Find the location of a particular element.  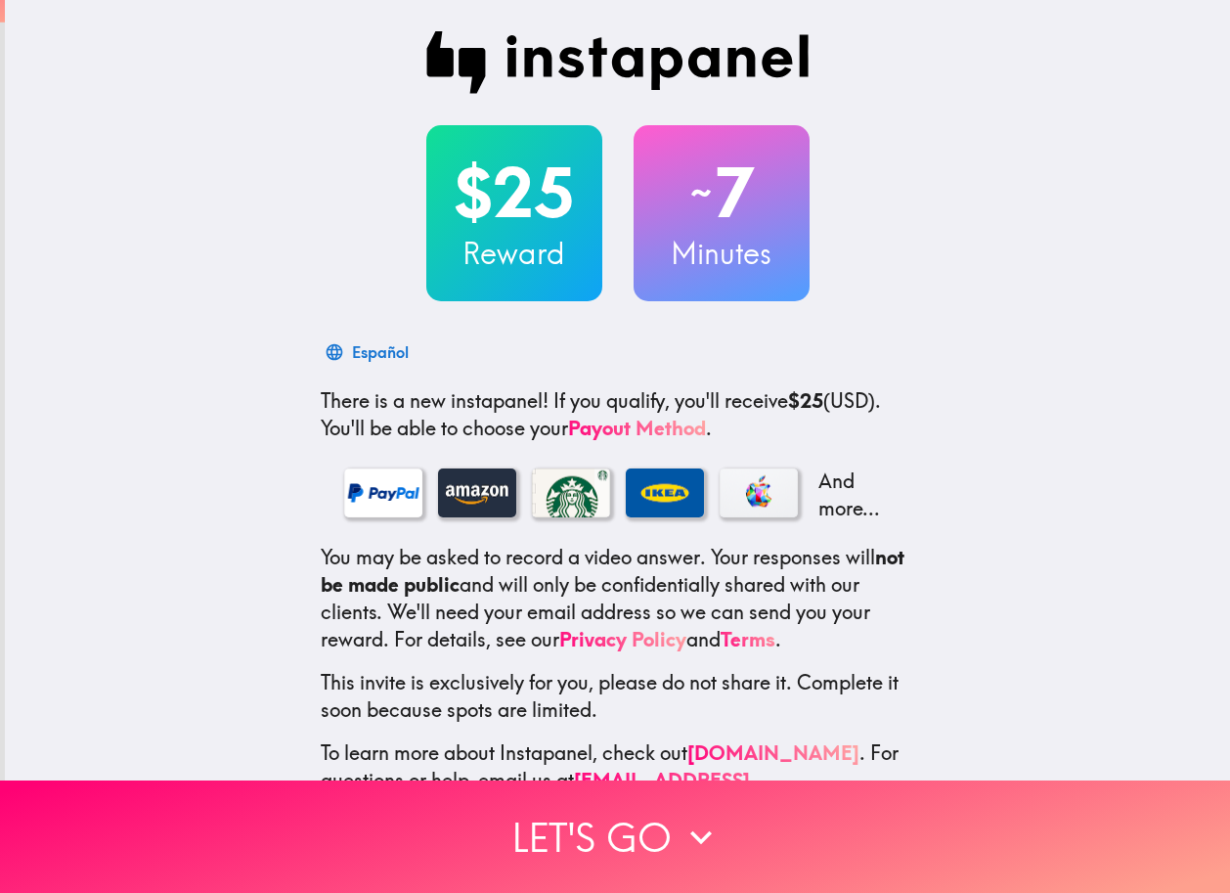

h3: Reward is located at coordinates (514, 253).